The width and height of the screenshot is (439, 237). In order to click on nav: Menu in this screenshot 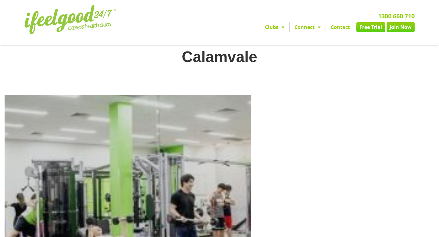, I will do `click(289, 27)`.